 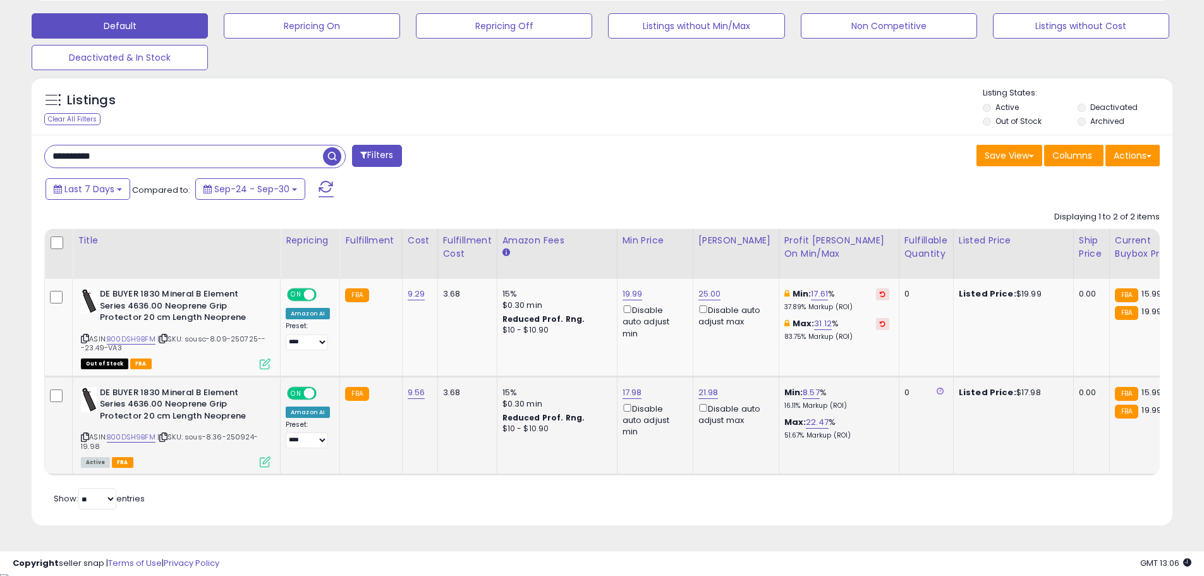 I want to click on button: Default, so click(x=119, y=26).